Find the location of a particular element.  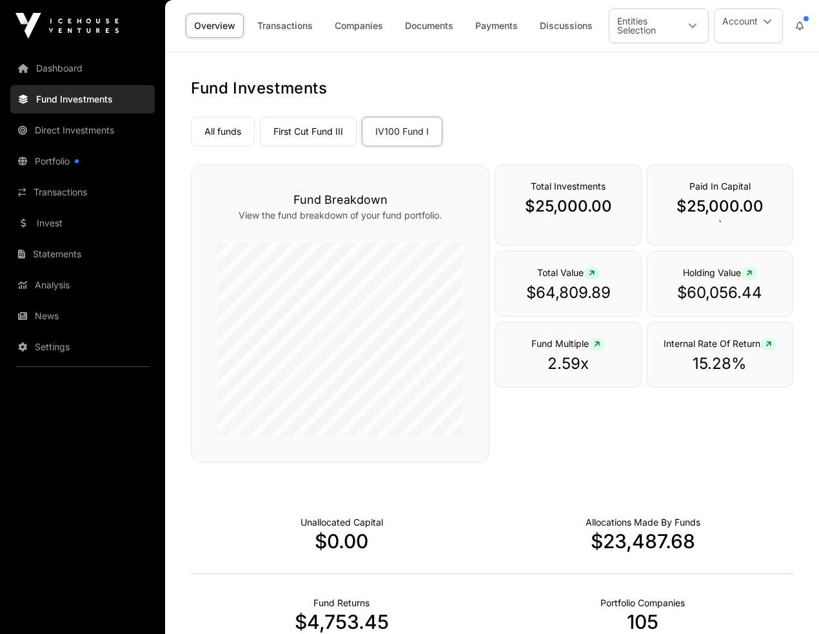

a: Settings is located at coordinates (83, 347).